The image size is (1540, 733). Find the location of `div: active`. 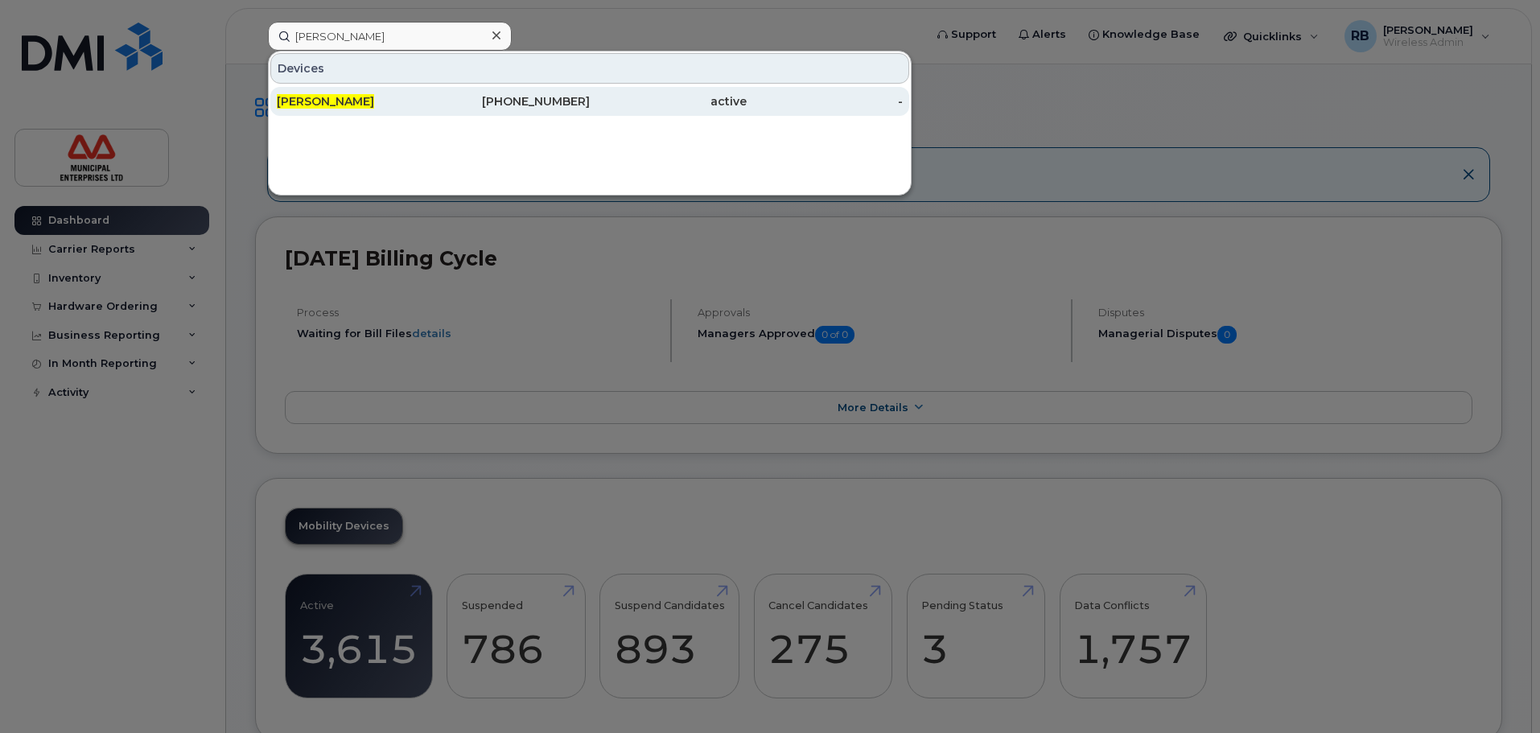

div: active is located at coordinates (668, 101).